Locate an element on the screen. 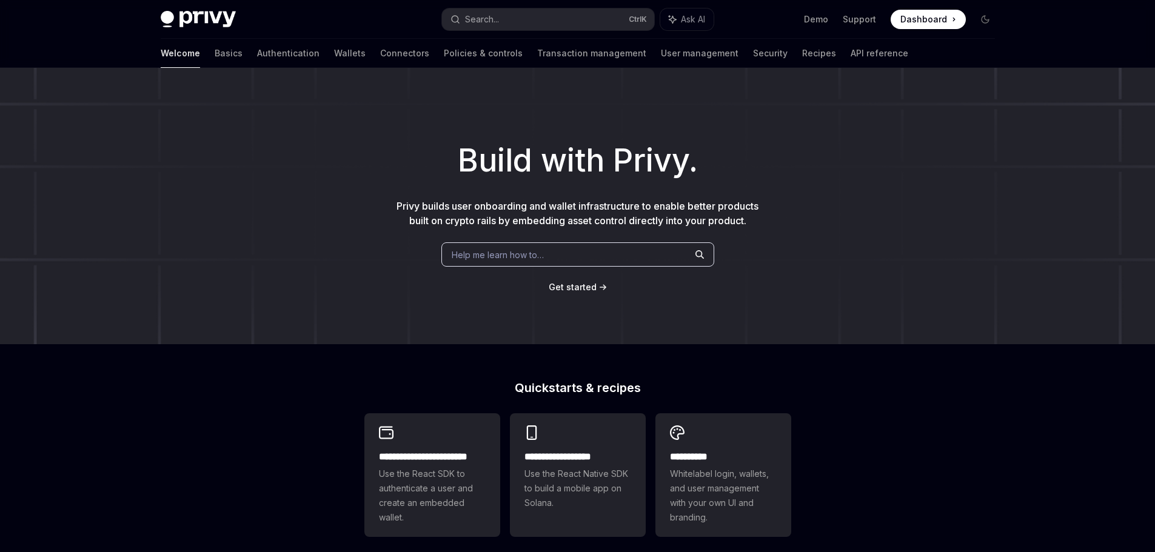 This screenshot has width=1155, height=552. a: Demo is located at coordinates (816, 19).